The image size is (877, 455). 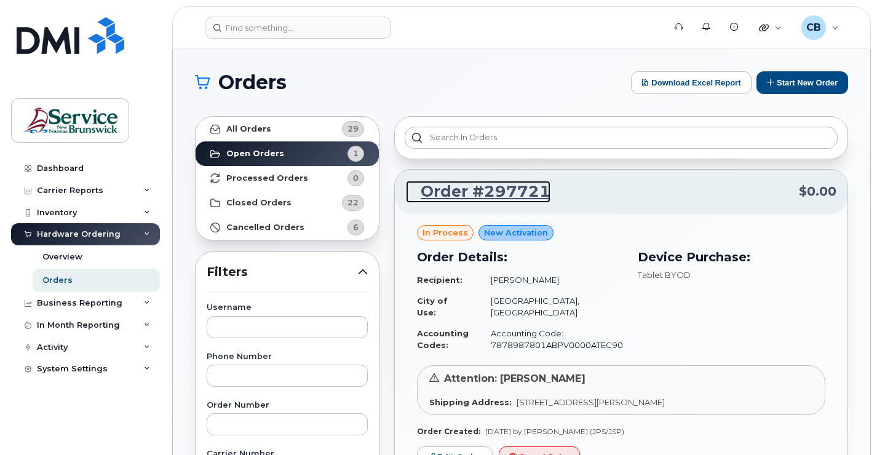 What do you see at coordinates (551, 339) in the screenshot?
I see `td: Accounting Code: 7878987801ABPV0000ATEC90` at bounding box center [551, 339].